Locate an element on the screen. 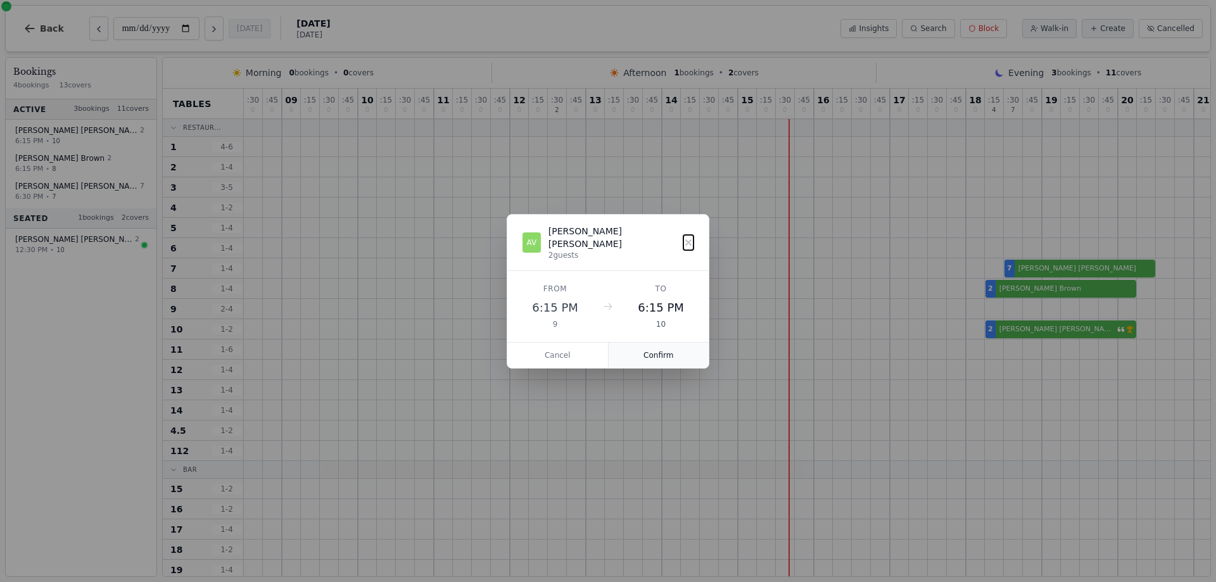  button: Confirm is located at coordinates (659, 355).